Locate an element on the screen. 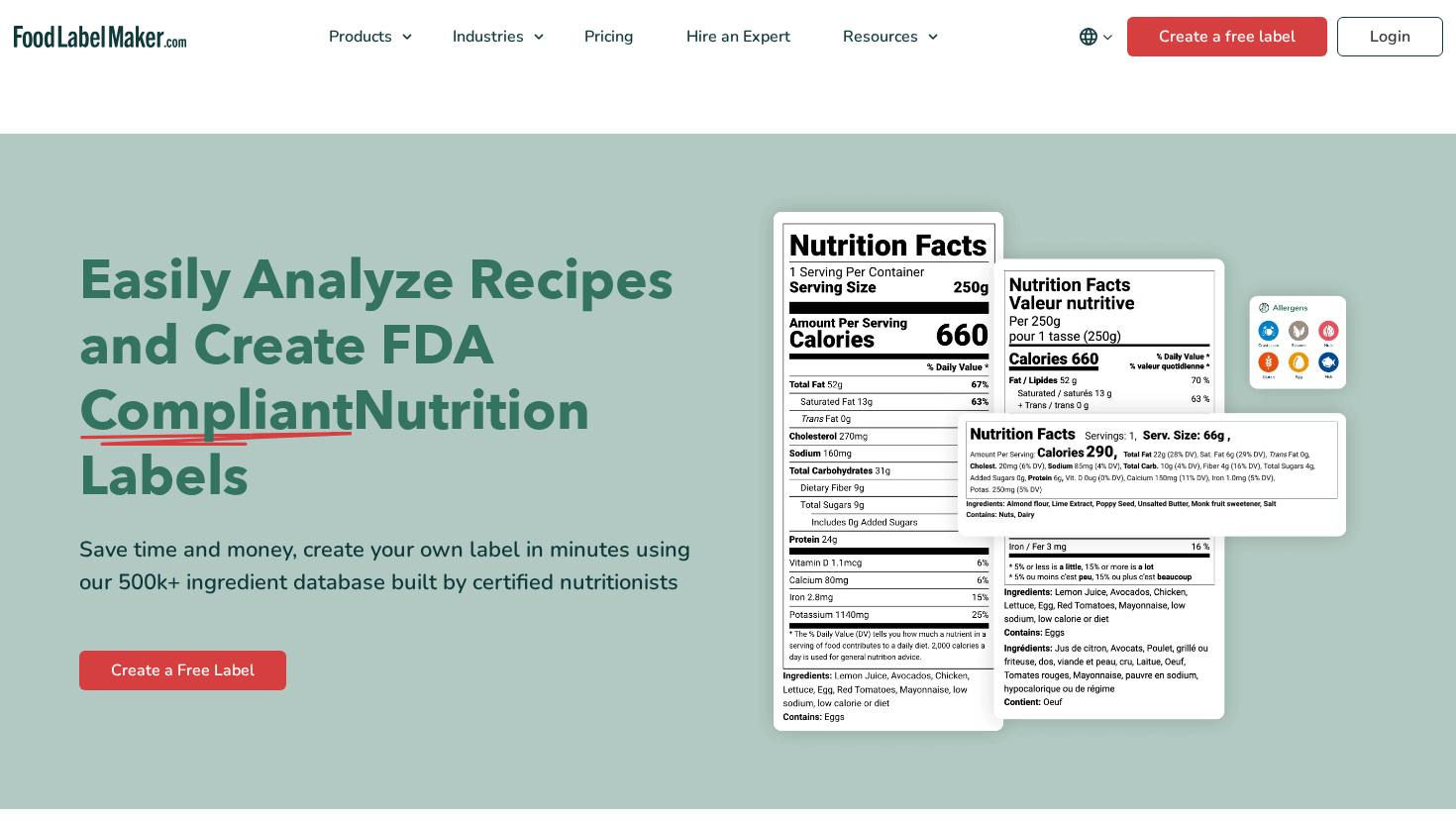 This screenshot has width=1456, height=820. div: Save time and money, create your own label in minutes using our 500k+ ingredient database built b... is located at coordinates (396, 567).